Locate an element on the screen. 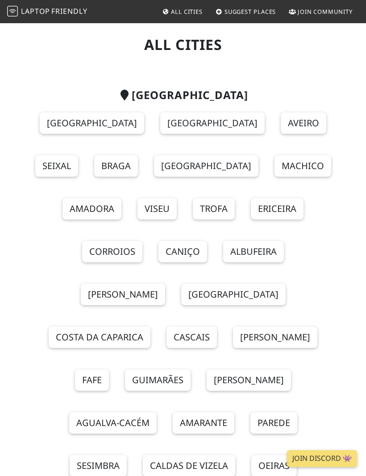  a: Agualva-Cacém is located at coordinates (113, 423).